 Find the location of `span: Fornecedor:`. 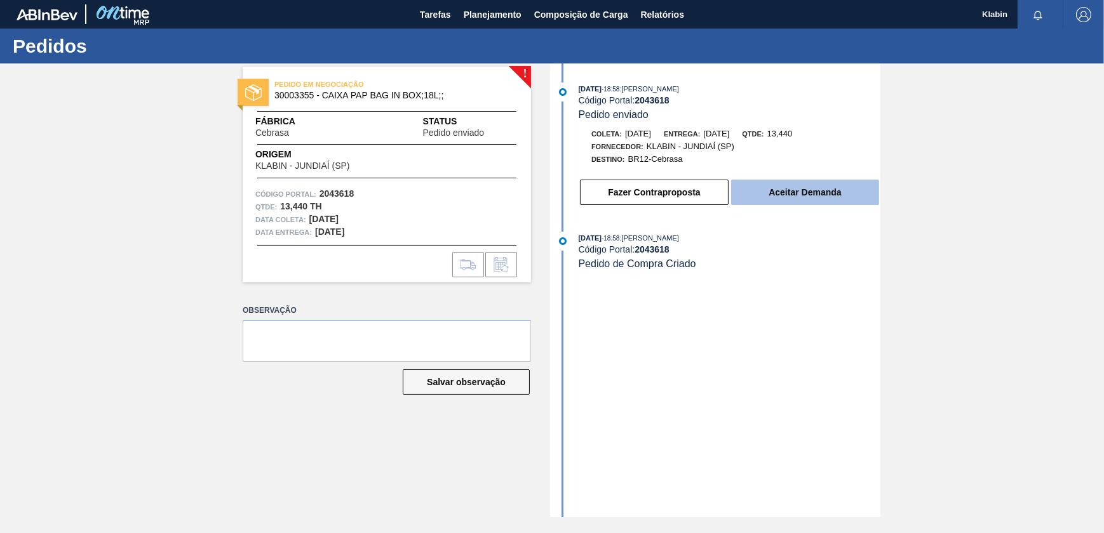

span: Fornecedor: is located at coordinates (617, 147).